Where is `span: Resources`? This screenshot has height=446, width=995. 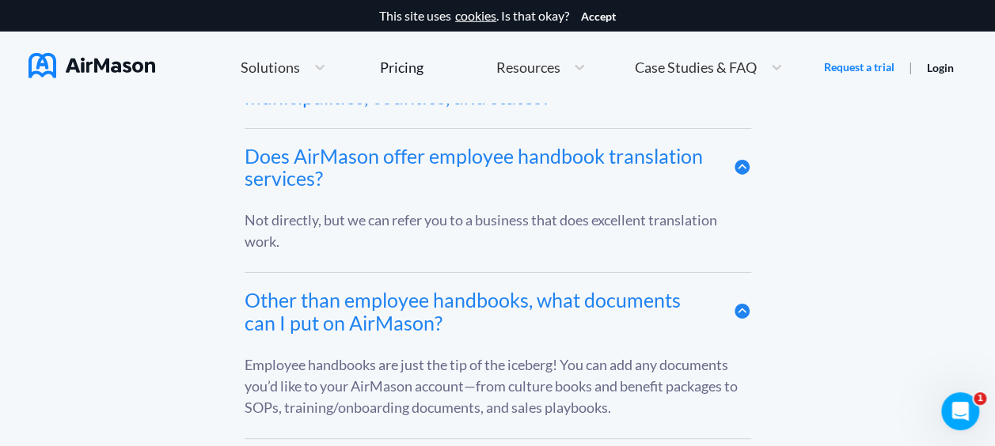 span: Resources is located at coordinates (527, 67).